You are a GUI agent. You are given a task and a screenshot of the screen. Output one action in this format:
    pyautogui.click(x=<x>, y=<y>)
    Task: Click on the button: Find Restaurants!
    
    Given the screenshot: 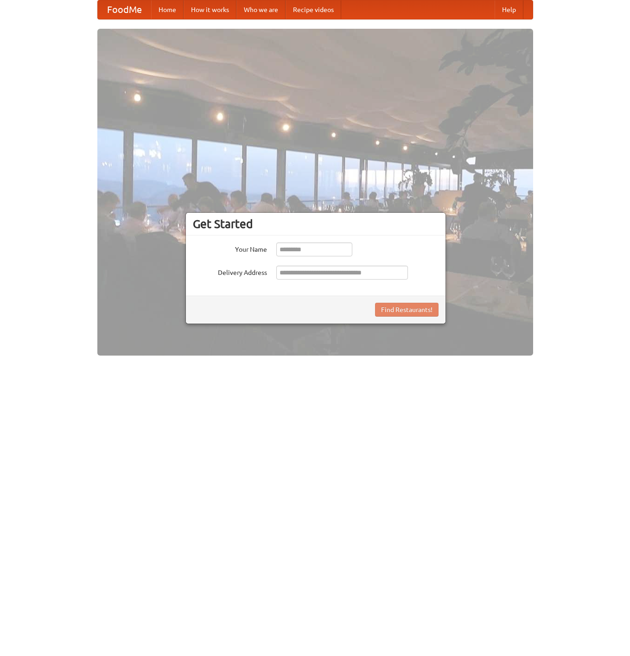 What is the action you would take?
    pyautogui.click(x=407, y=310)
    